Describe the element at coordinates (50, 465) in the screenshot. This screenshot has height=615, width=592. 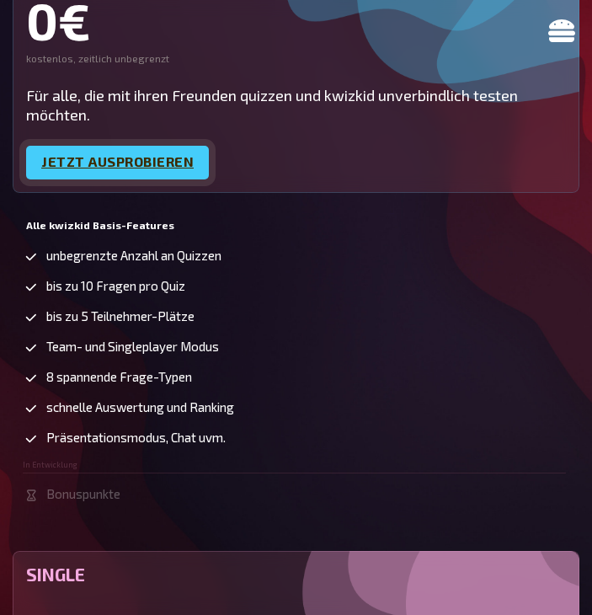
I see `span: In Entwicklung` at that location.